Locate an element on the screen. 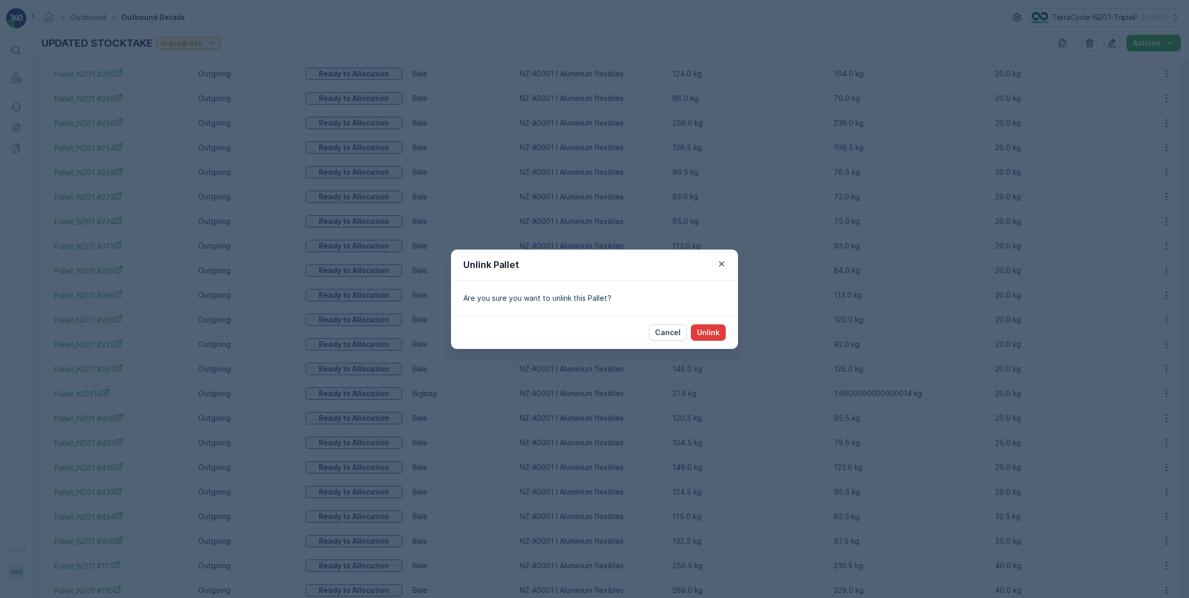  p: Are you sure you want to unlink this Pallet? is located at coordinates (595, 298).